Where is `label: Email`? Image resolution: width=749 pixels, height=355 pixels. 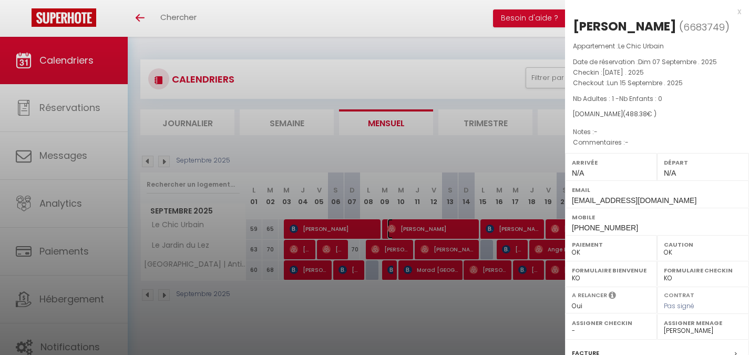 label: Email is located at coordinates (657, 190).